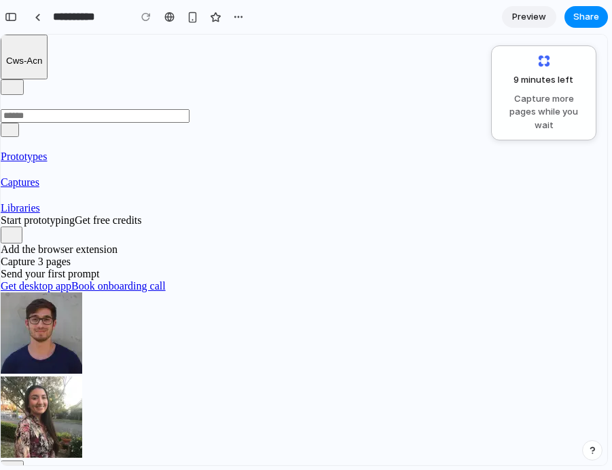 The height and width of the screenshot is (470, 612). Describe the element at coordinates (529, 17) in the screenshot. I see `a: Preview` at that location.